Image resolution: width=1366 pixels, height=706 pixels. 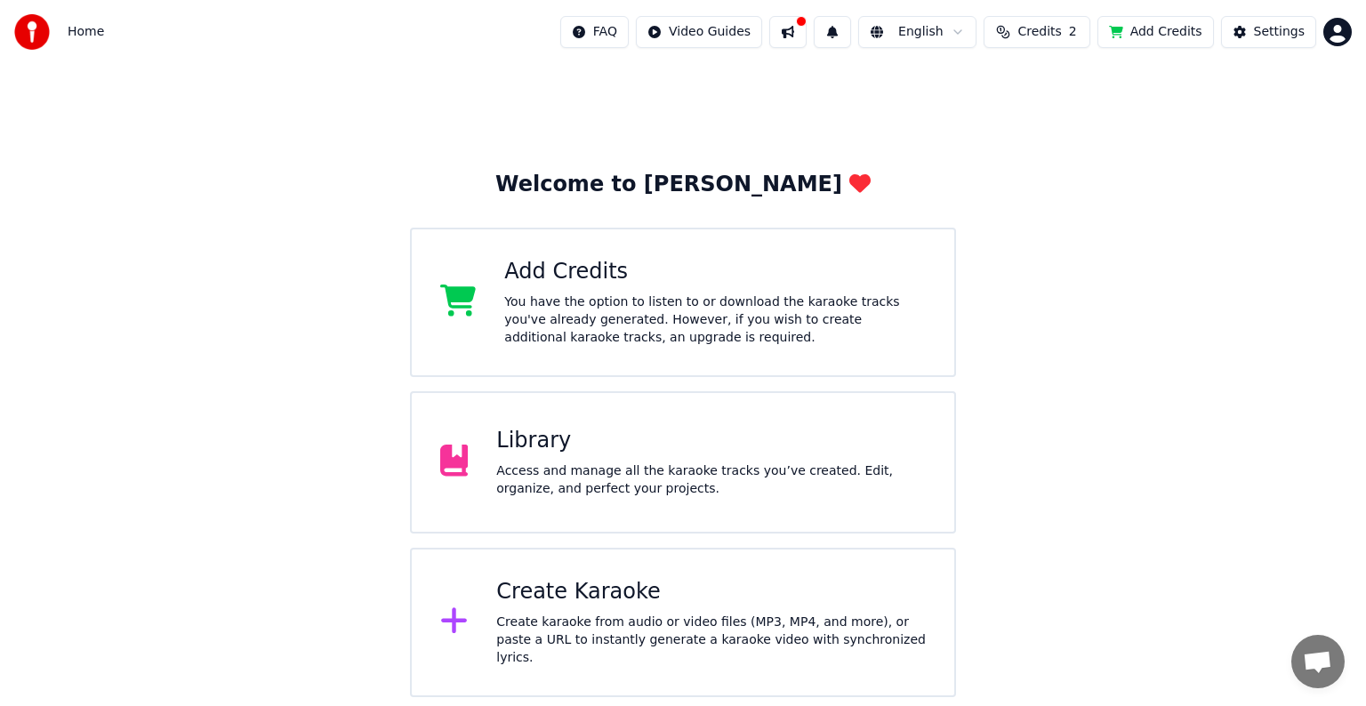 I want to click on div: Settings, so click(x=1278, y=32).